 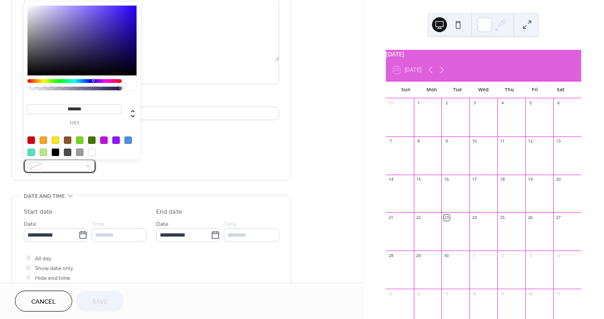 What do you see at coordinates (68, 140) in the screenshot?
I see `div: #8B572A` at bounding box center [68, 140].